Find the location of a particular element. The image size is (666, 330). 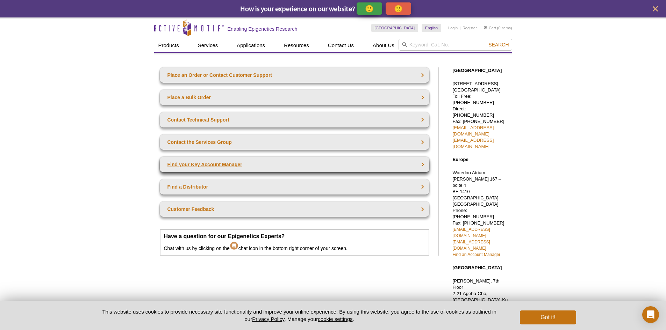

span: Search is located at coordinates (498, 45).